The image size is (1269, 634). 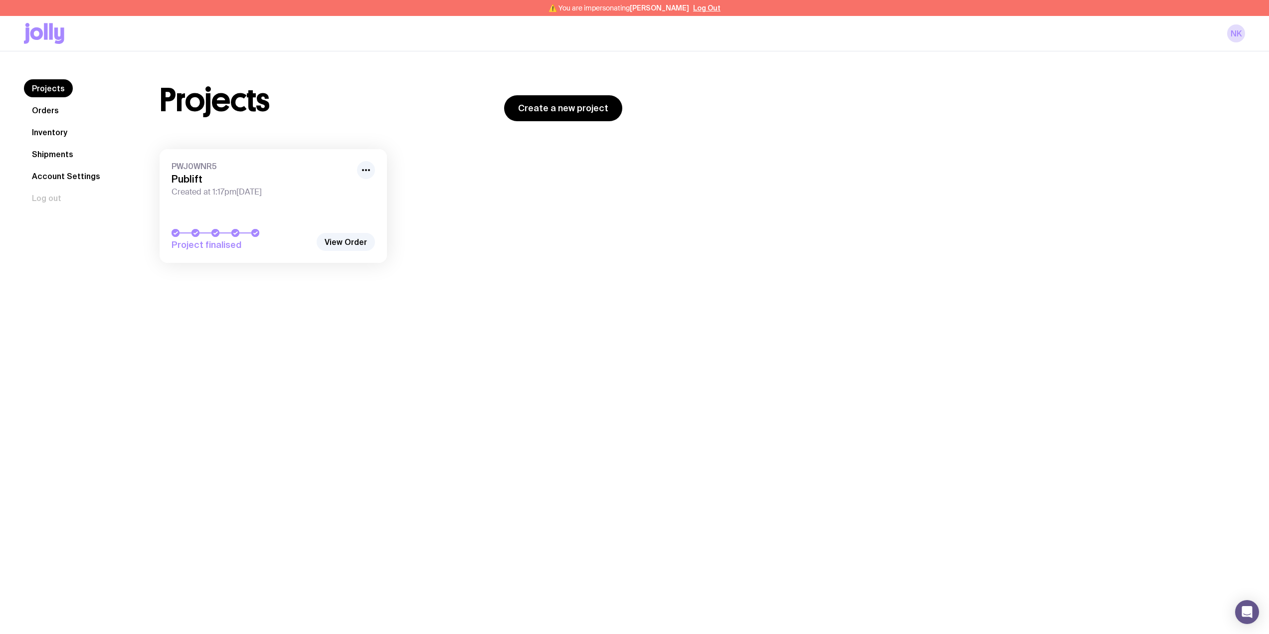 I want to click on span: Project finalised, so click(x=241, y=245).